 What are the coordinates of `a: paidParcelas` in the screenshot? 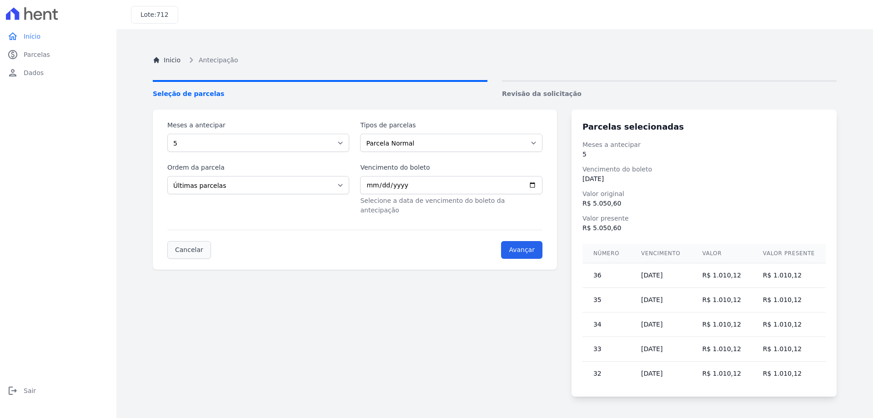 It's located at (58, 55).